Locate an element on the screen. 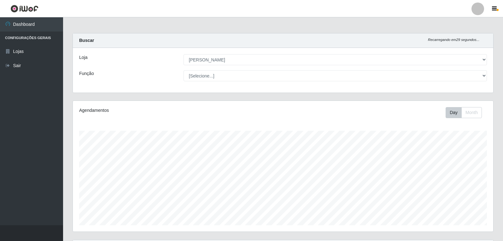 This screenshot has width=503, height=241. label: Função is located at coordinates (86, 73).